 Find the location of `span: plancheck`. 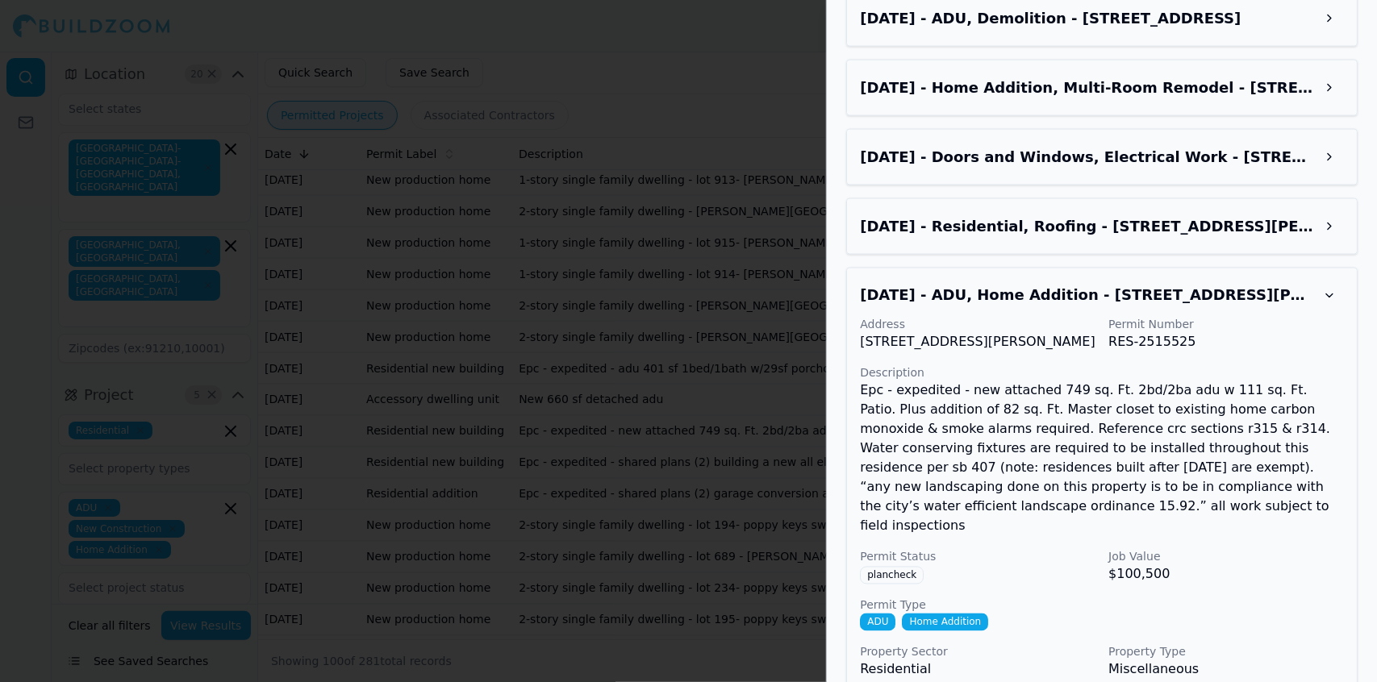

span: plancheck is located at coordinates (891, 576).